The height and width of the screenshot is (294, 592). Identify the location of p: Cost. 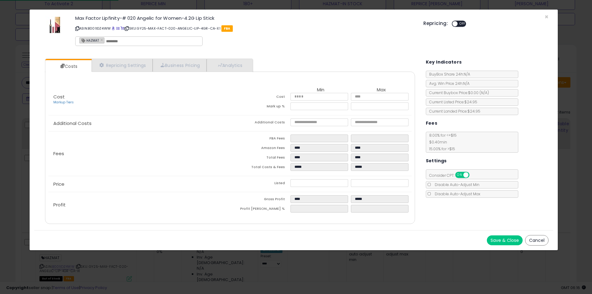
(139, 100).